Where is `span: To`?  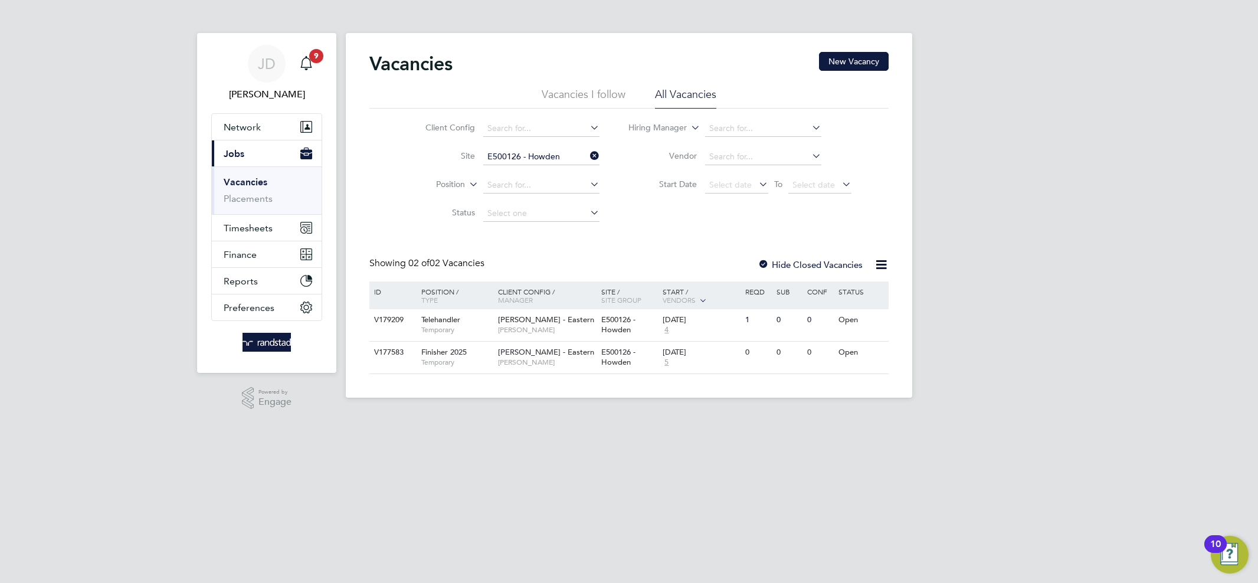 span: To is located at coordinates (778, 184).